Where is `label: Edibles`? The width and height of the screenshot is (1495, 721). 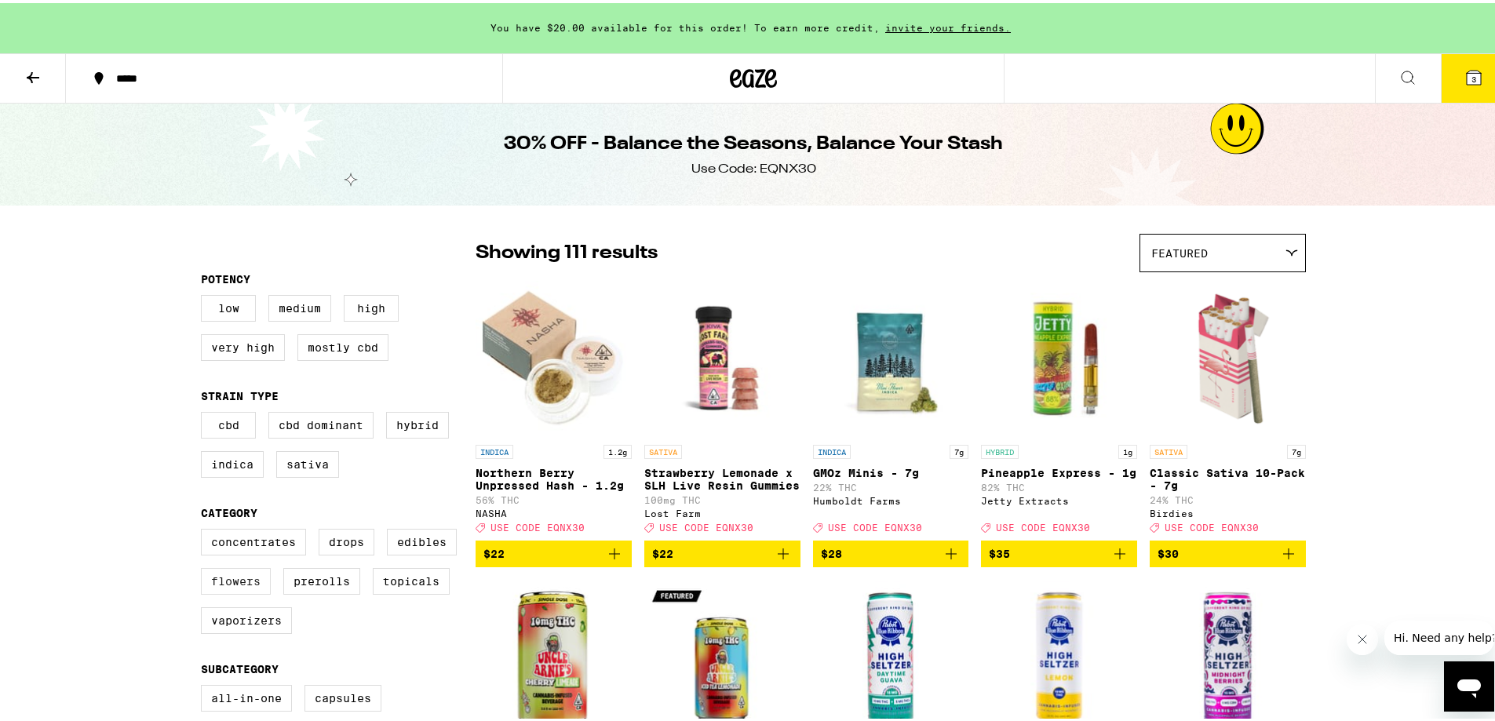
label: Edibles is located at coordinates (422, 539).